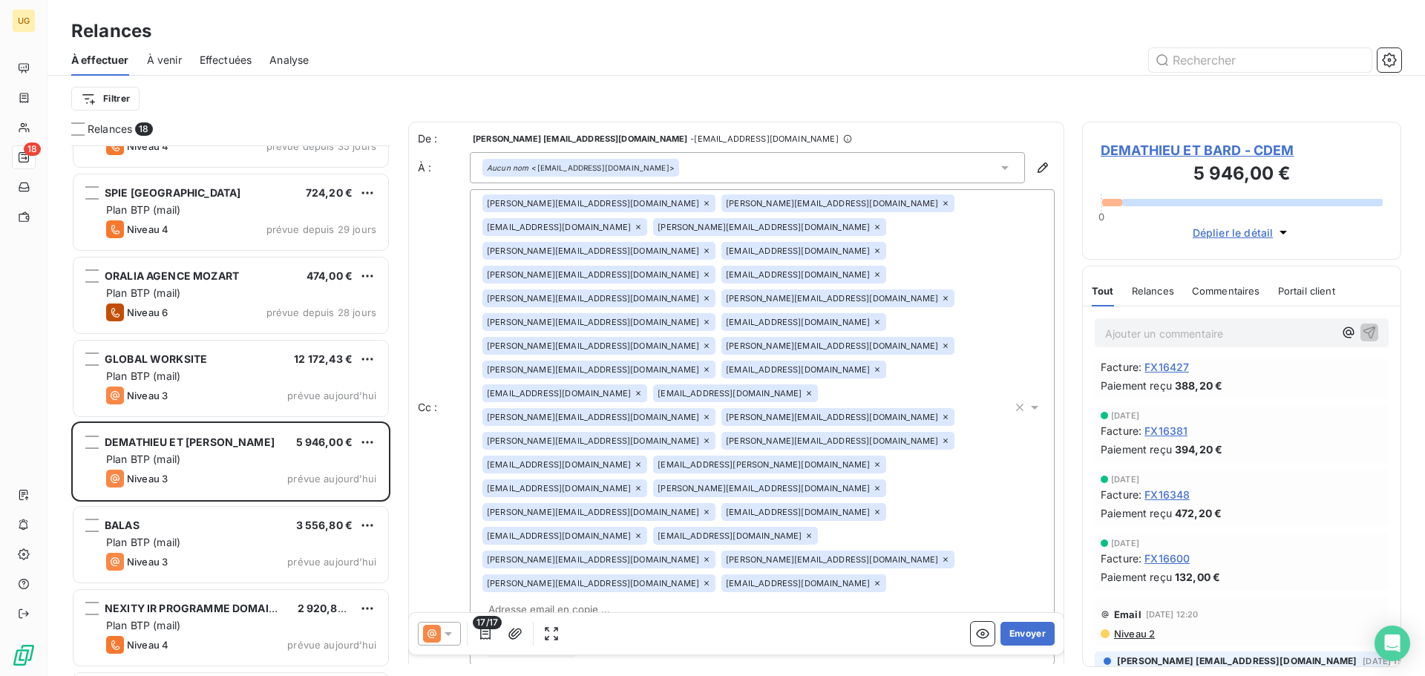  Describe the element at coordinates (147, 313) in the screenshot. I see `span: Niveau 6` at that location.